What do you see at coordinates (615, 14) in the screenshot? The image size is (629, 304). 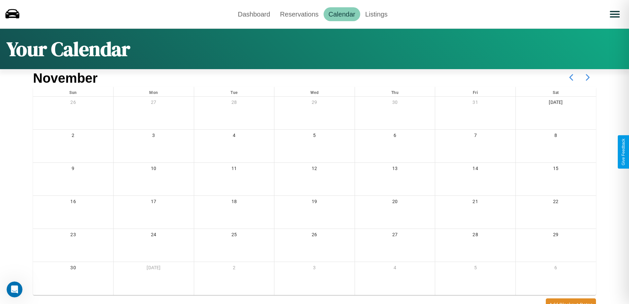 I see `button: Open menu` at bounding box center [615, 14].